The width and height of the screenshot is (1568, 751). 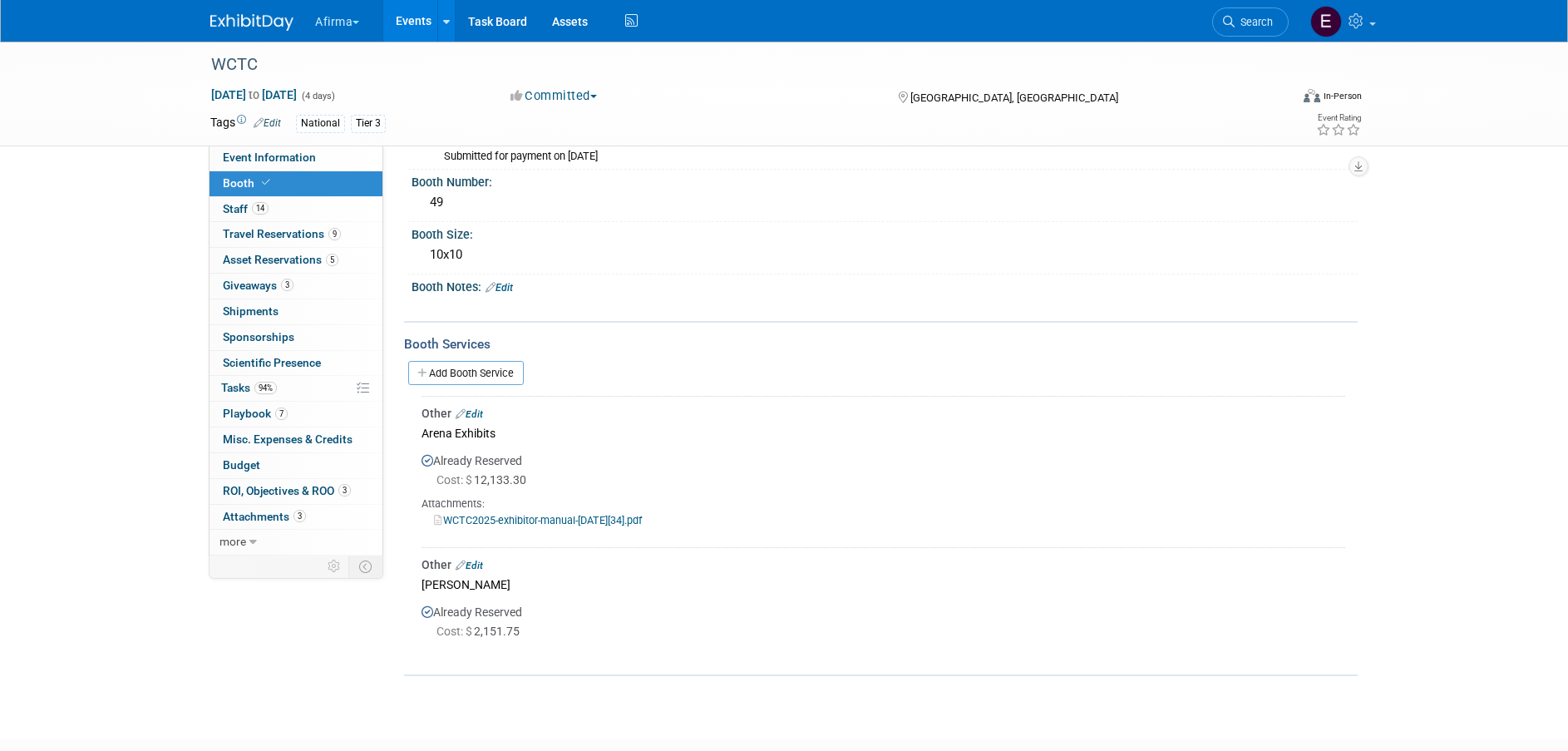 What do you see at coordinates (296, 388) in the screenshot?
I see `a: Tasks94%` at bounding box center [296, 388].